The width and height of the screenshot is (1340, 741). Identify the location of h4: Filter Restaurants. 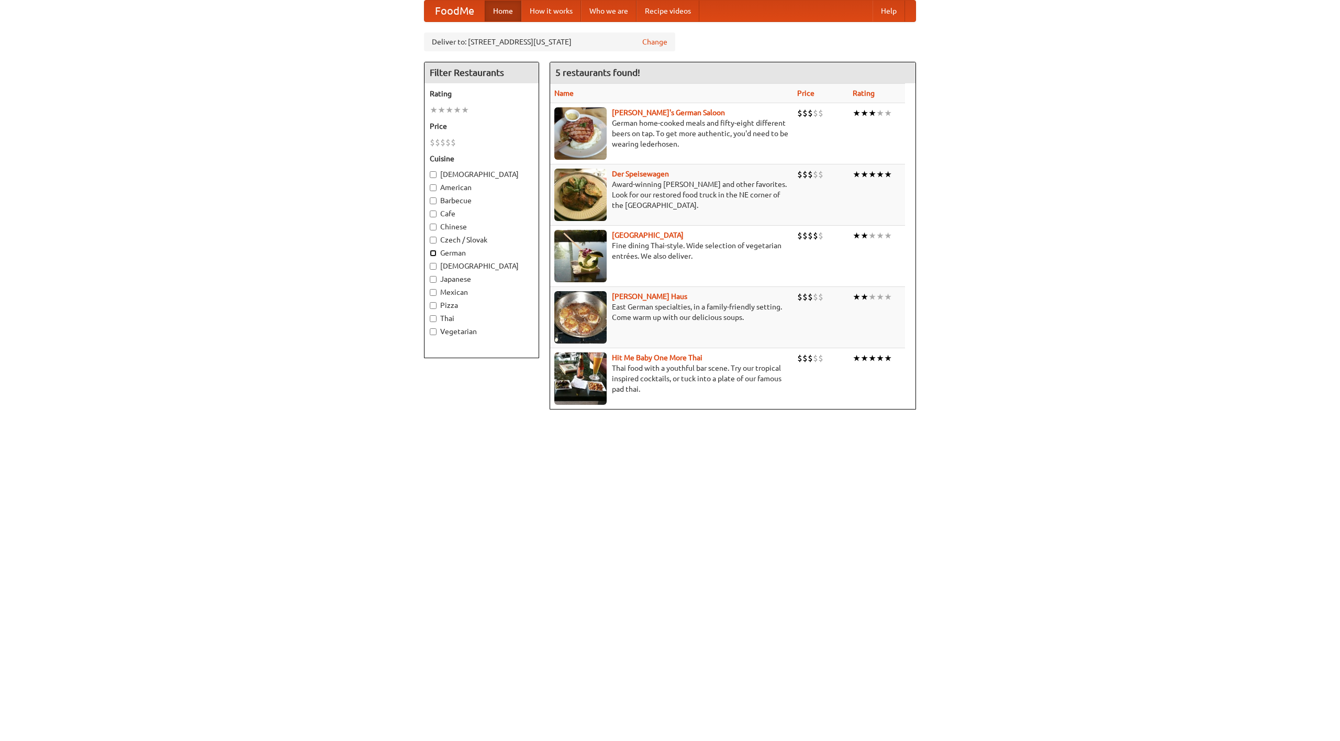
(482, 73).